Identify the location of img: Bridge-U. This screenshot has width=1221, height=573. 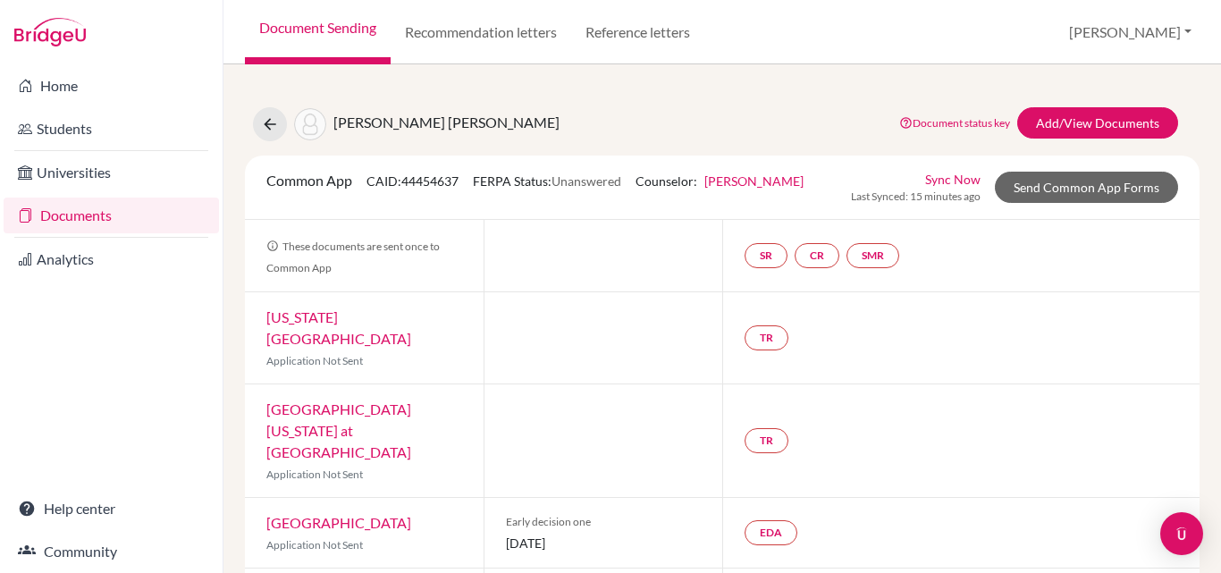
(50, 32).